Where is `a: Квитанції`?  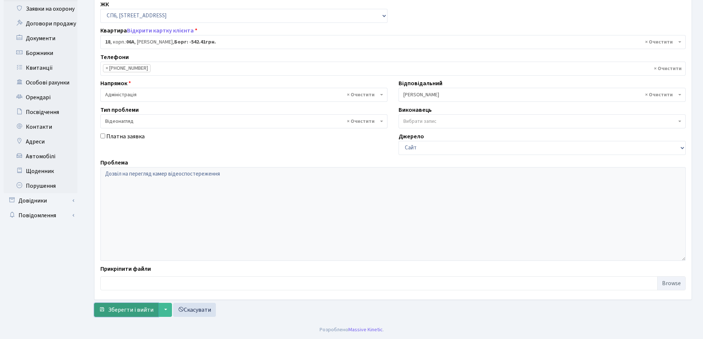 a: Квитанції is located at coordinates (41, 68).